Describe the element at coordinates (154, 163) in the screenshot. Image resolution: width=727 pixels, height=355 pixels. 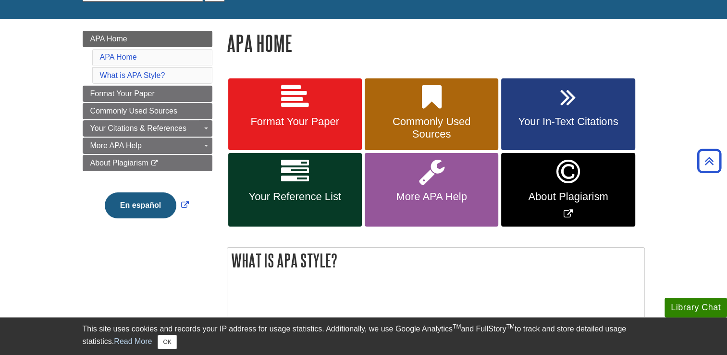
I see `i: This link opens in a new window` at that location.